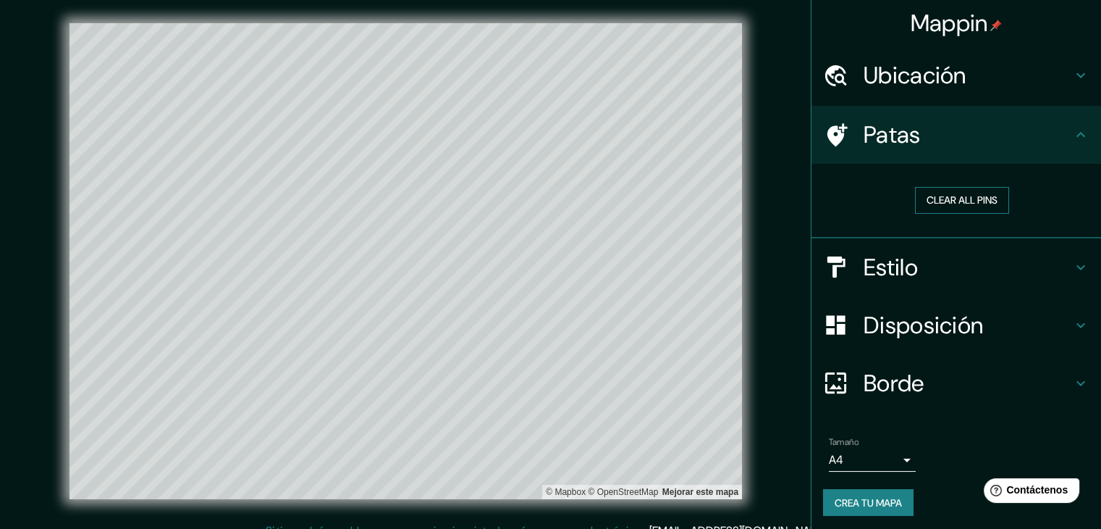 The width and height of the screenshot is (1101, 529). Describe the element at coordinates (566, 492) in the screenshot. I see `a: Mapbox` at that location.